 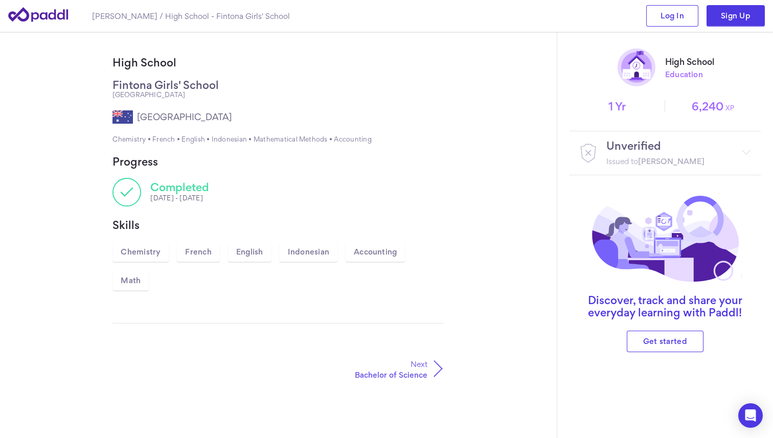 What do you see at coordinates (618, 106) in the screenshot?
I see `span: 1 Yr` at bounding box center [618, 106].